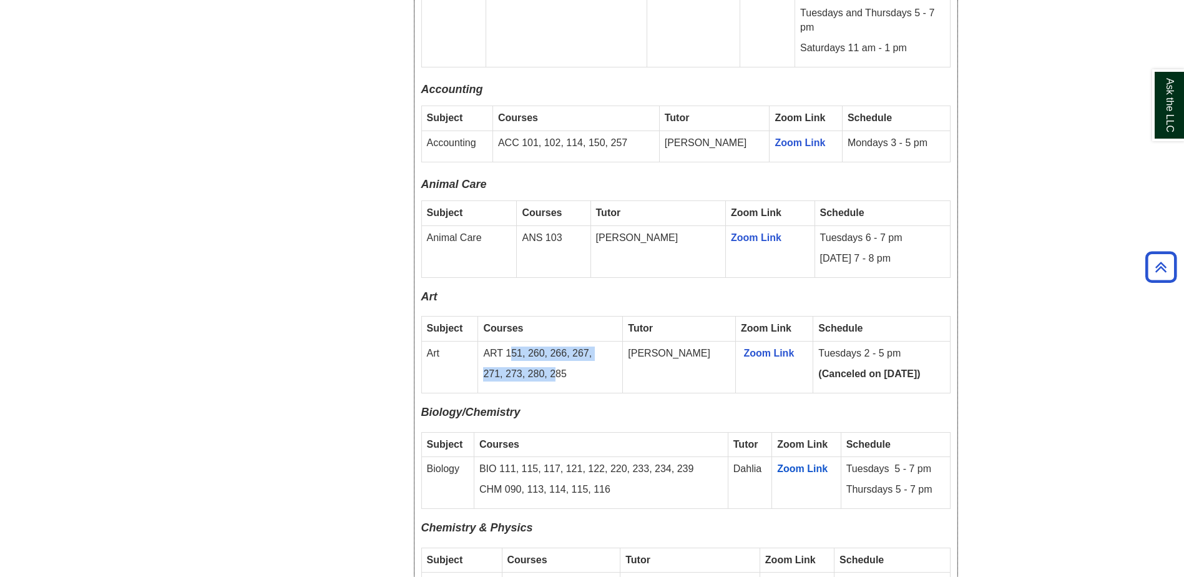 This screenshot has width=1184, height=577. I want to click on p: ACC 101, 102, 114, 150, 257, so click(576, 143).